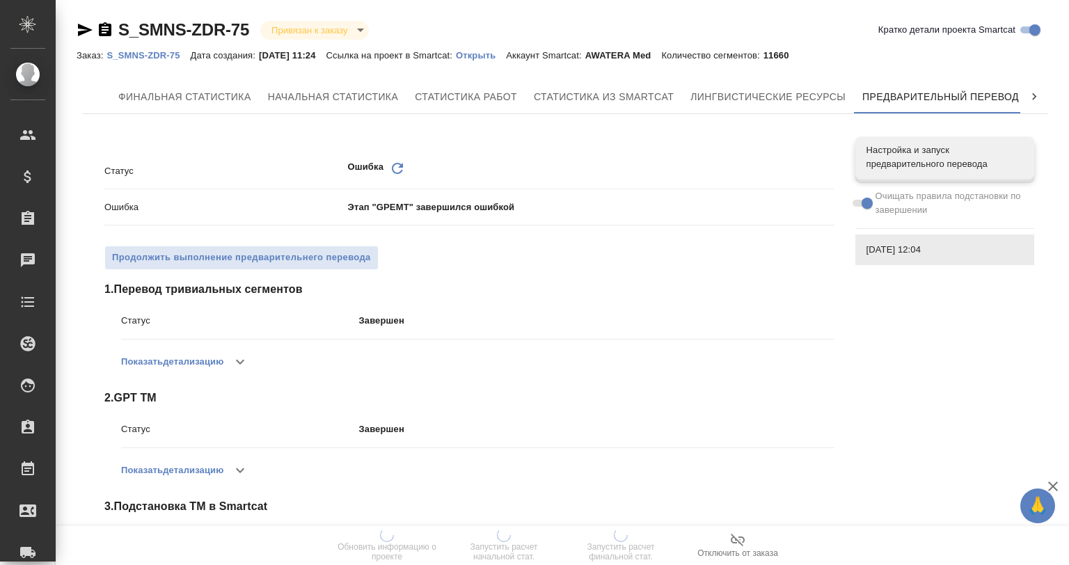 Image resolution: width=1069 pixels, height=565 pixels. Describe the element at coordinates (242, 258) in the screenshot. I see `span: Продолжить выполнение предварительнего перевода` at that location.